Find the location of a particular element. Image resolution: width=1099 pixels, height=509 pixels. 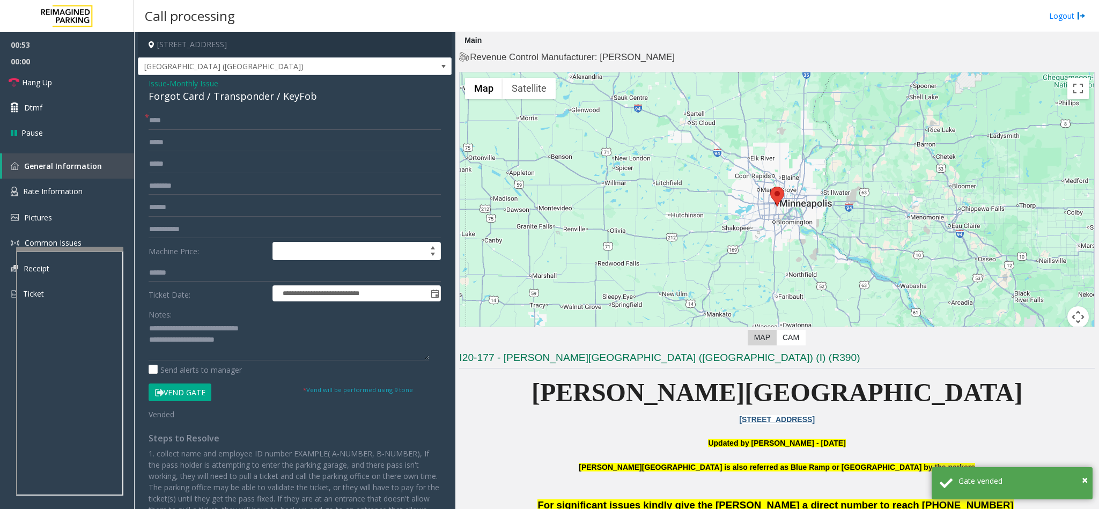

span: Vended is located at coordinates (161, 414).